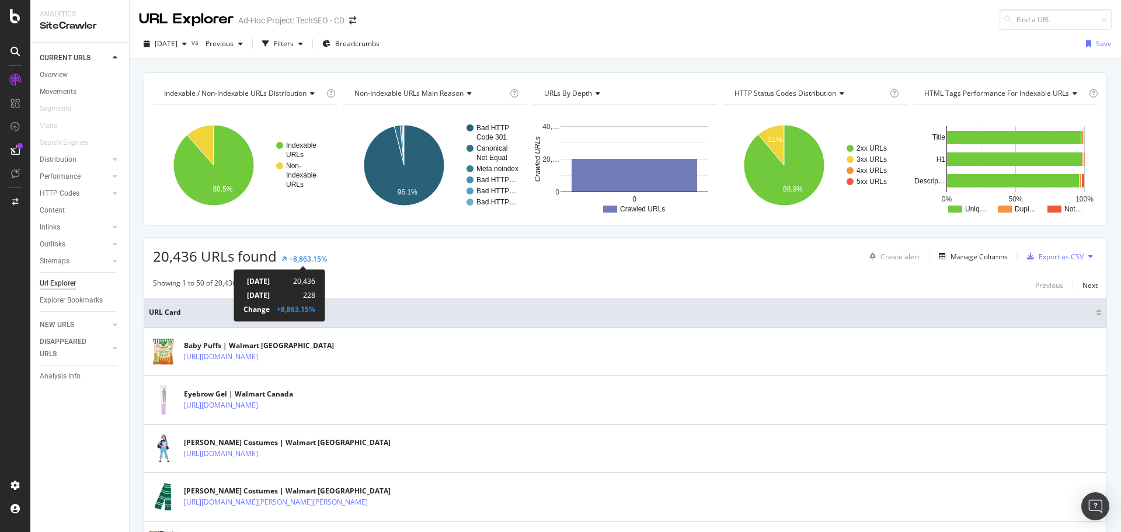 This screenshot has width=1121, height=532. What do you see at coordinates (493, 128) in the screenshot?
I see `text: Bad HTTP` at bounding box center [493, 128].